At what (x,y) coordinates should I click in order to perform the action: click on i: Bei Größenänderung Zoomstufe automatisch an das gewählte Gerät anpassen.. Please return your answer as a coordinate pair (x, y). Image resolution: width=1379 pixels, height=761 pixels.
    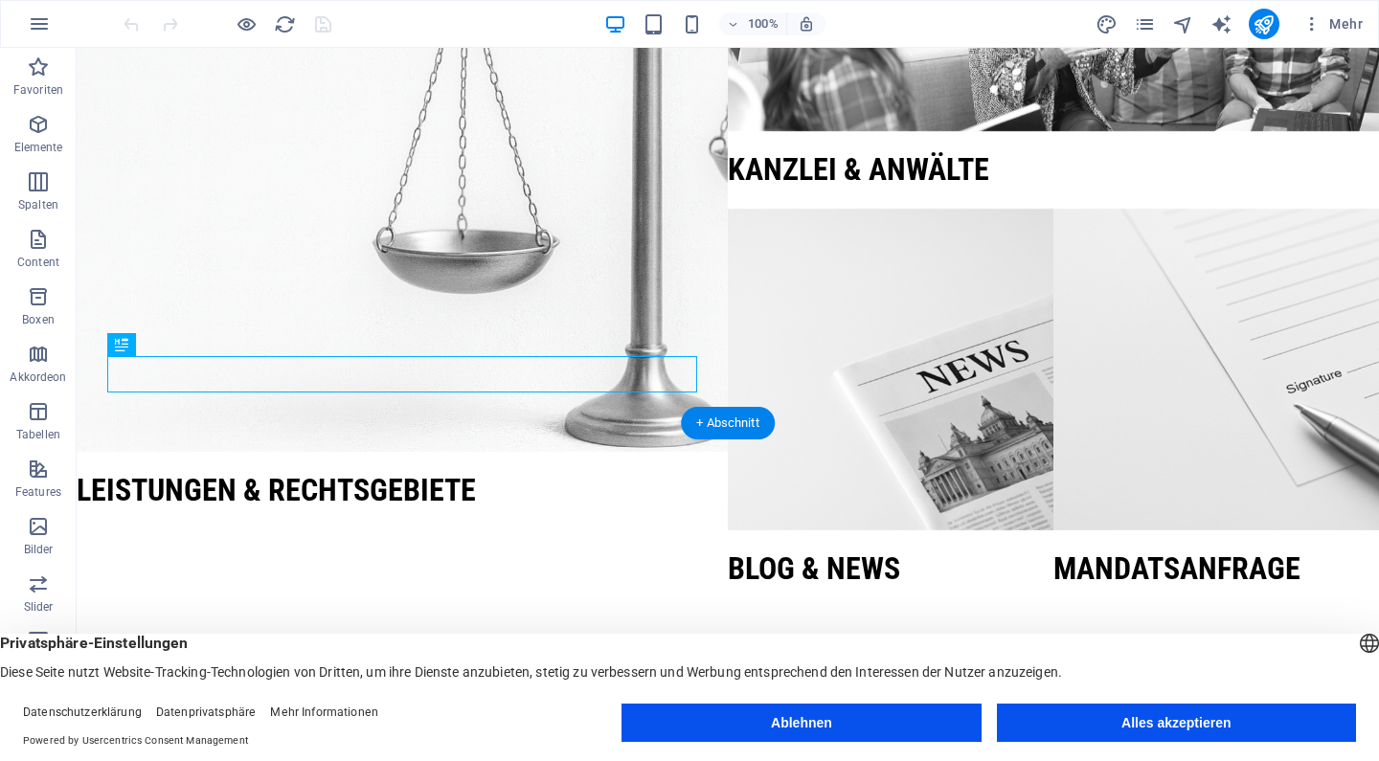
    Looking at the image, I should click on (806, 24).